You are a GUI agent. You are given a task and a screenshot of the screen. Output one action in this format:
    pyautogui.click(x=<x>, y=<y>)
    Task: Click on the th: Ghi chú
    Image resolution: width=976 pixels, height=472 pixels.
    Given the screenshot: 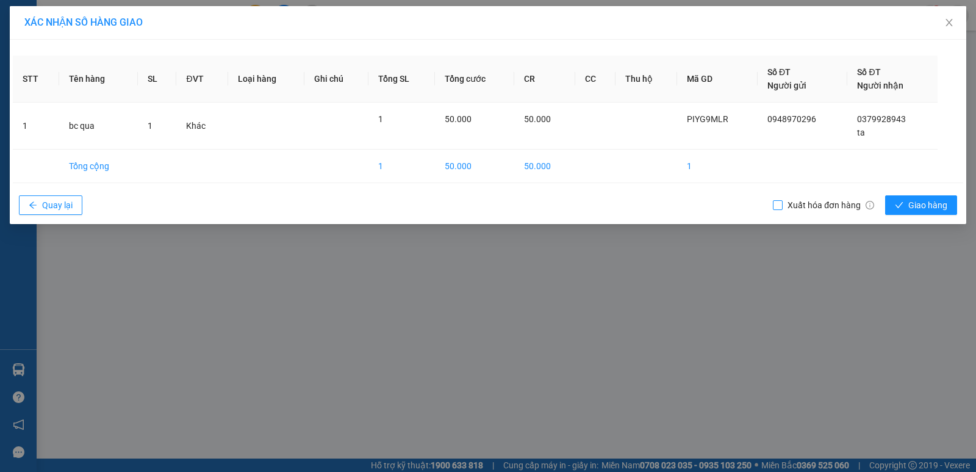 What is the action you would take?
    pyautogui.click(x=336, y=79)
    